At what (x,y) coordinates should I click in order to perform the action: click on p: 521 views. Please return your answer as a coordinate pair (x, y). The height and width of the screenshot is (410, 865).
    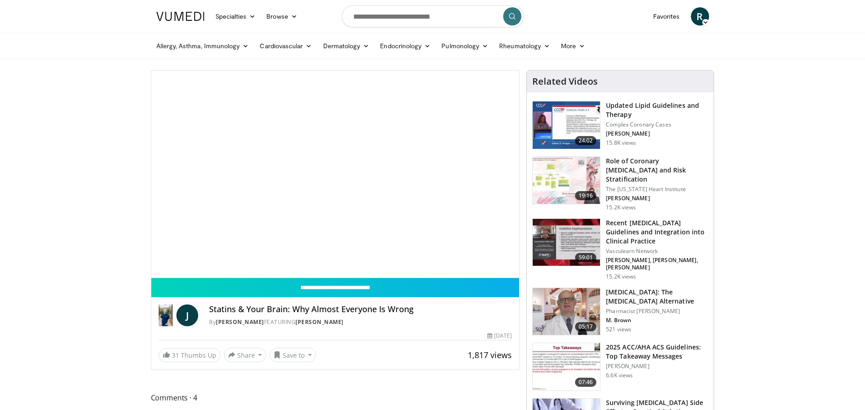
    Looking at the image, I should click on (619, 329).